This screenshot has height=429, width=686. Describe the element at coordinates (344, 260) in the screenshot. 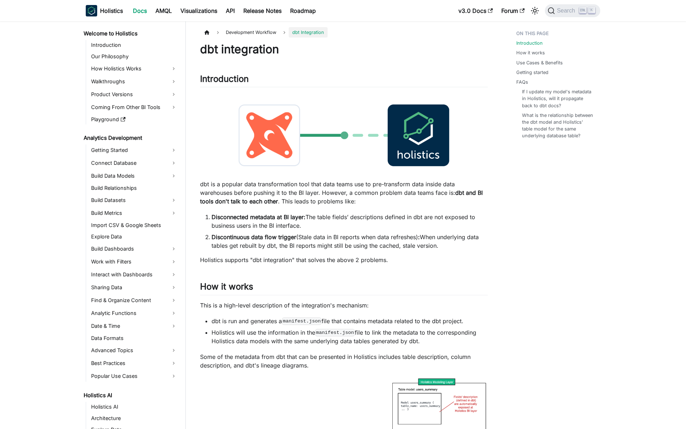

I see `p: Holistics supports "dbt integration" that solves the above 2 problems.` at that location.